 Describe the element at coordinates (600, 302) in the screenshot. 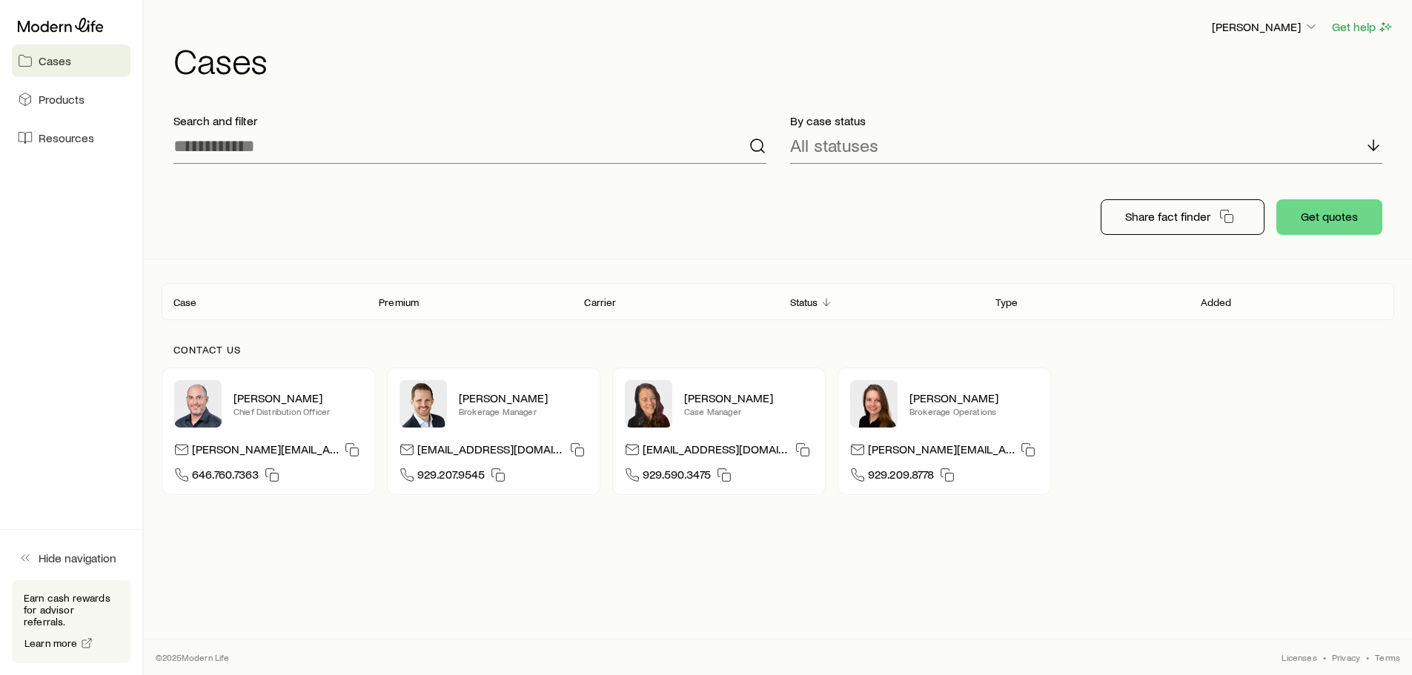

I see `p: Carrier` at that location.